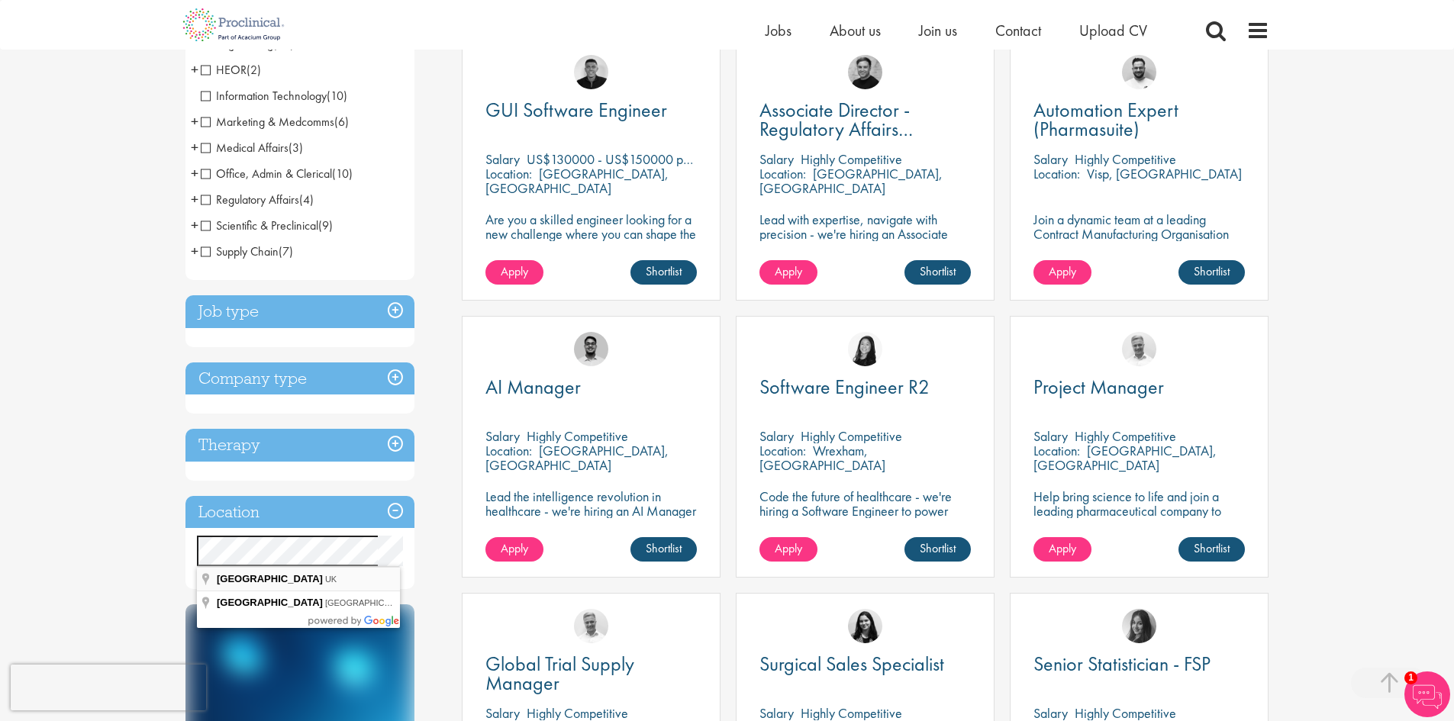 Image resolution: width=1454 pixels, height=721 pixels. Describe the element at coordinates (341, 121) in the screenshot. I see `span: (6)` at that location.